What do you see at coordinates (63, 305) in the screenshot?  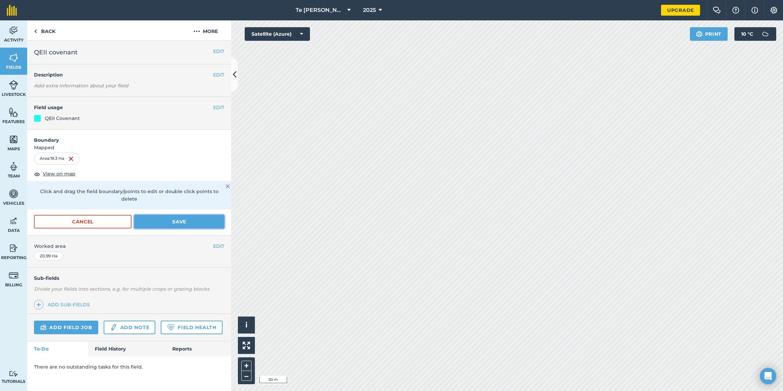 I see `a: Add sub-fields` at bounding box center [63, 305].